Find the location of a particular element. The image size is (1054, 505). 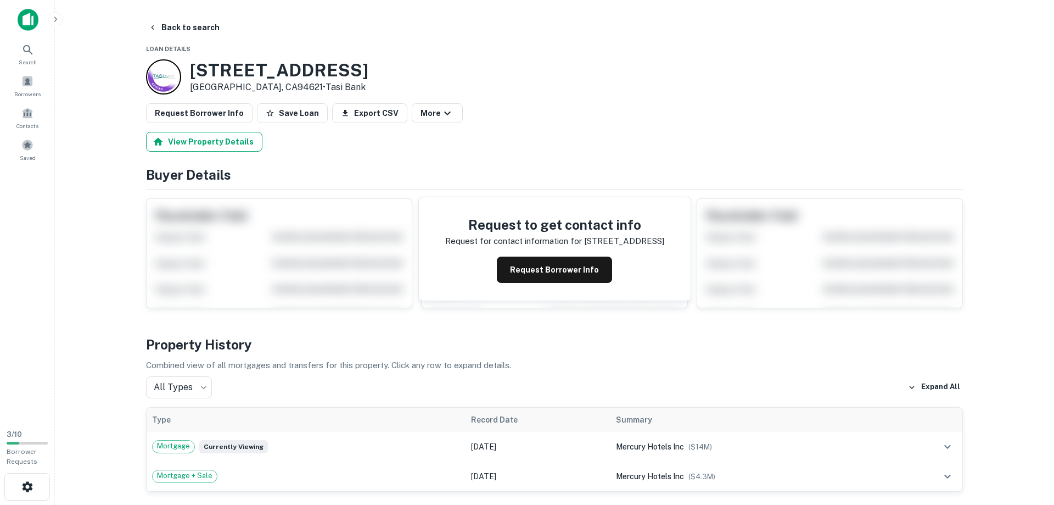

button: Back to search is located at coordinates (184, 27).